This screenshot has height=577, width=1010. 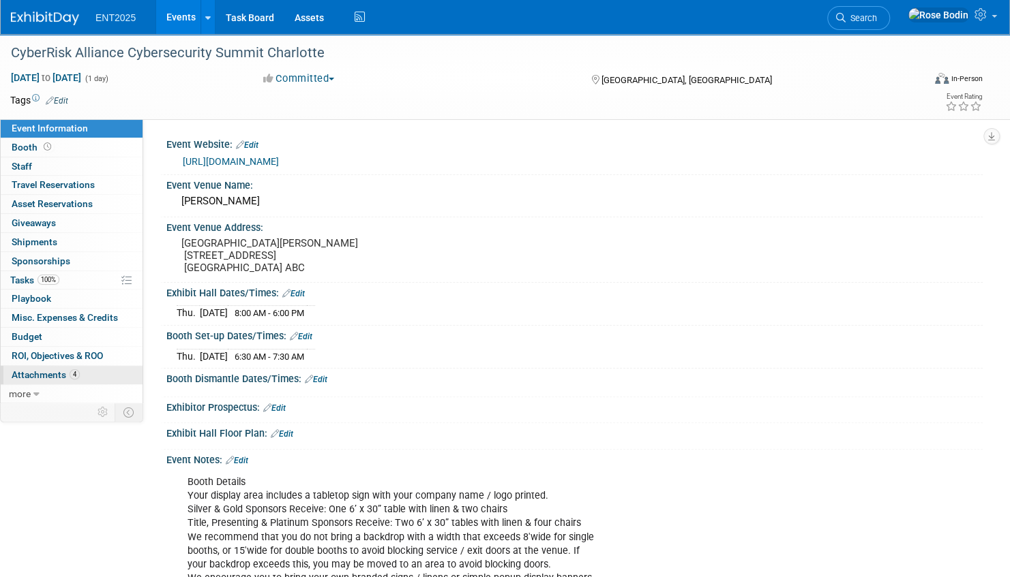 I want to click on div: Event Rating, so click(x=963, y=97).